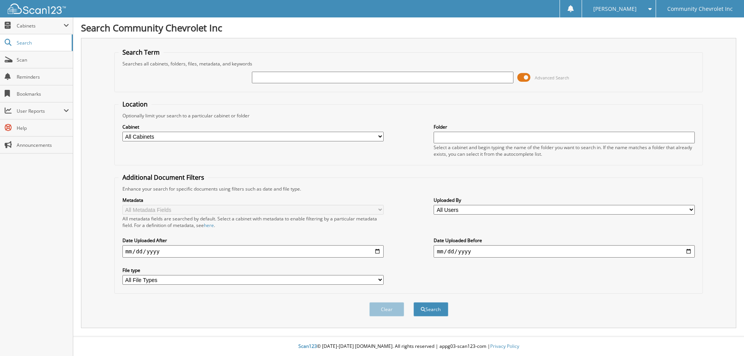 The image size is (744, 356). I want to click on div: Optionally limit your search to a particular cabinet or folder, so click(409, 116).